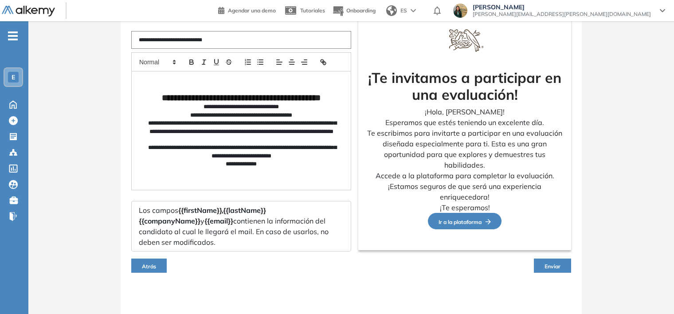 Image resolution: width=674 pixels, height=314 pixels. What do you see at coordinates (652, 293) in the screenshot?
I see `div: Chat Widget` at bounding box center [652, 293].